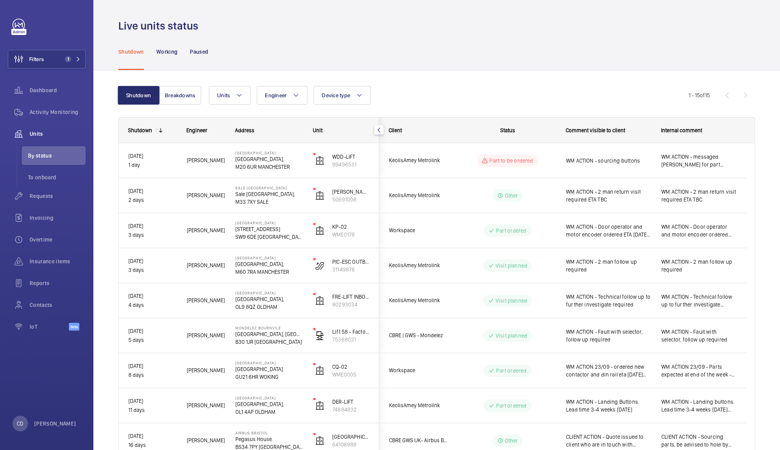 The height and width of the screenshot is (450, 780). I want to click on p: CD, so click(20, 424).